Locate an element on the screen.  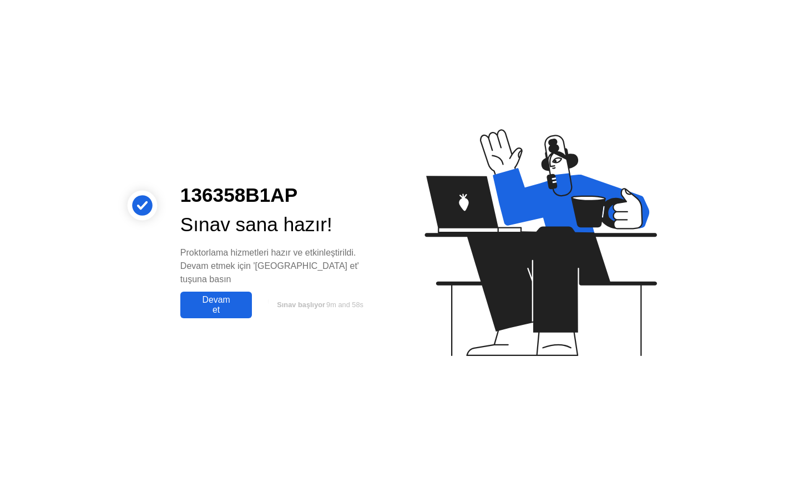
button: Sınav başlıyor9m and 58s is located at coordinates (320, 305).